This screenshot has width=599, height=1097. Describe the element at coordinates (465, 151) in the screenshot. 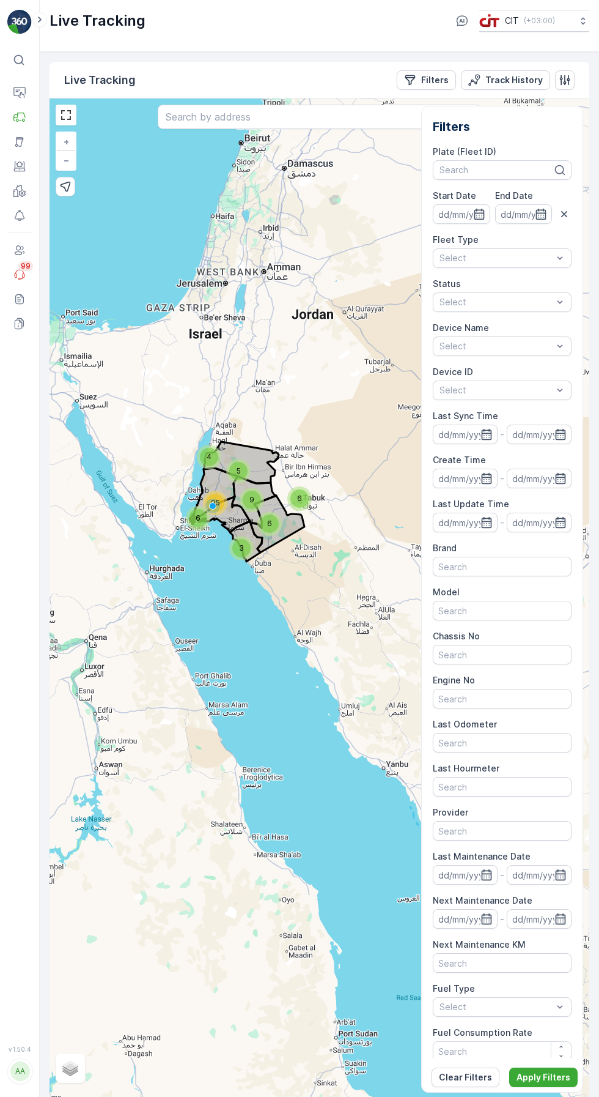

I see `label: Plate (Fleet ID)` at that location.